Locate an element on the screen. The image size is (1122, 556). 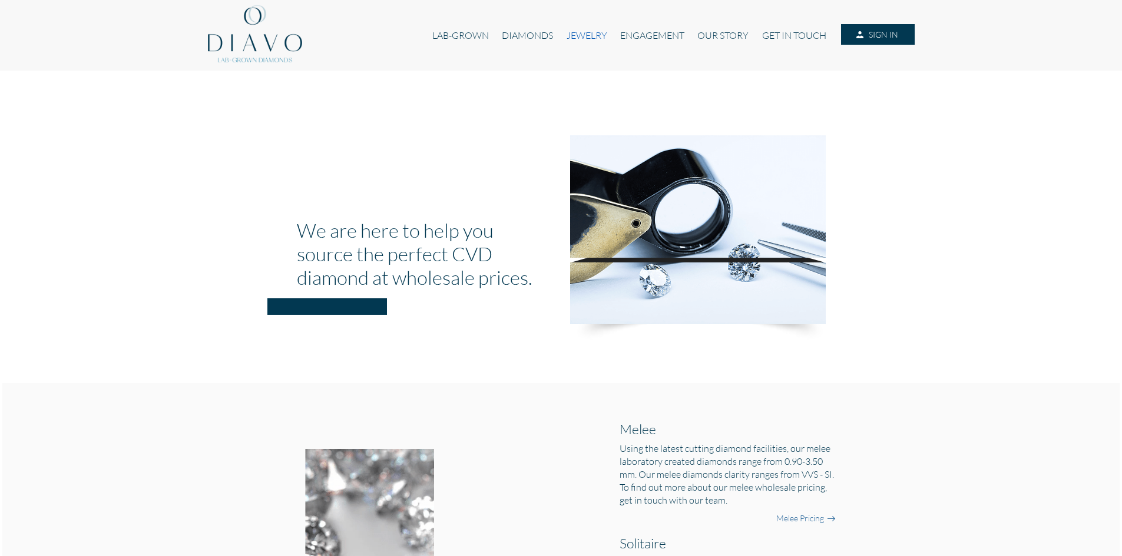
h2: Solitaire is located at coordinates (727, 543).